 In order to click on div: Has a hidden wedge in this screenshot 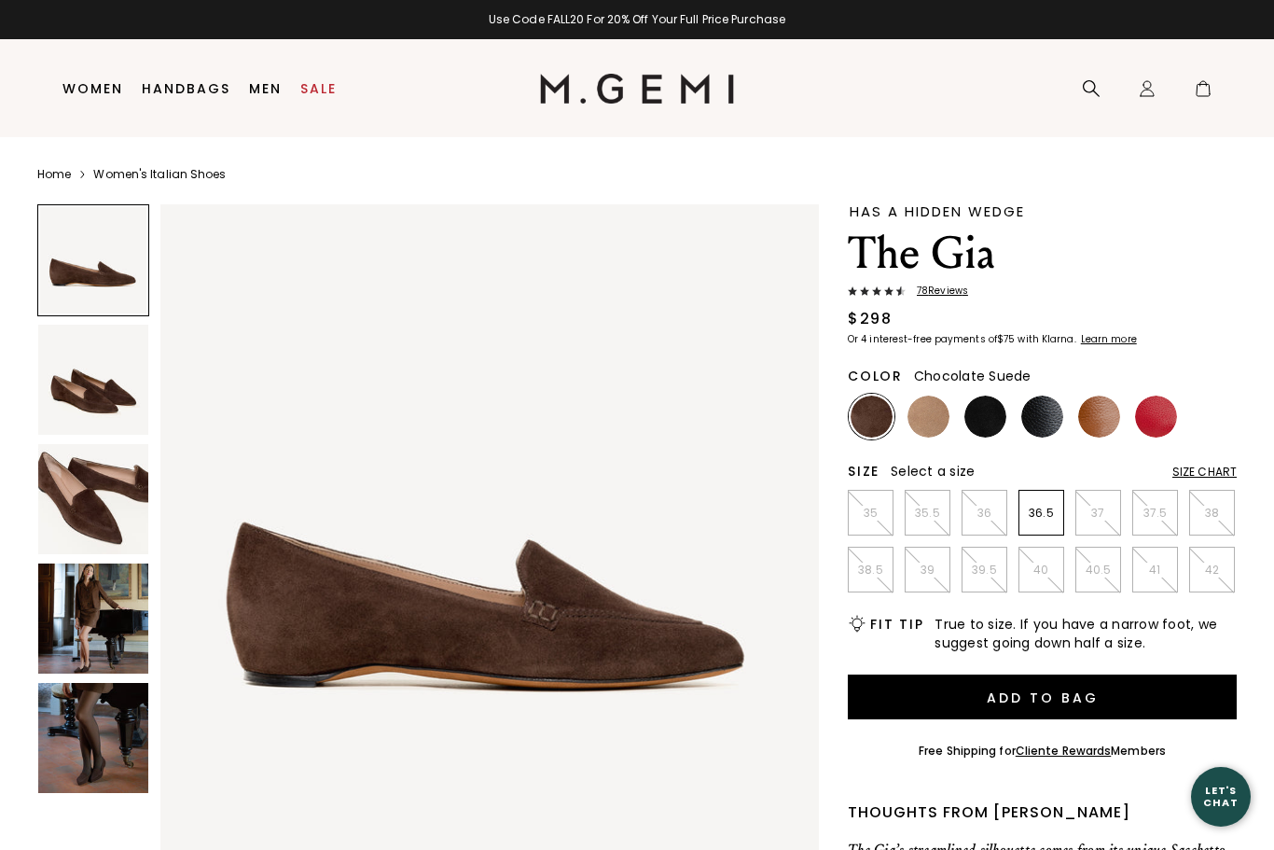, I will do `click(1043, 211)`.